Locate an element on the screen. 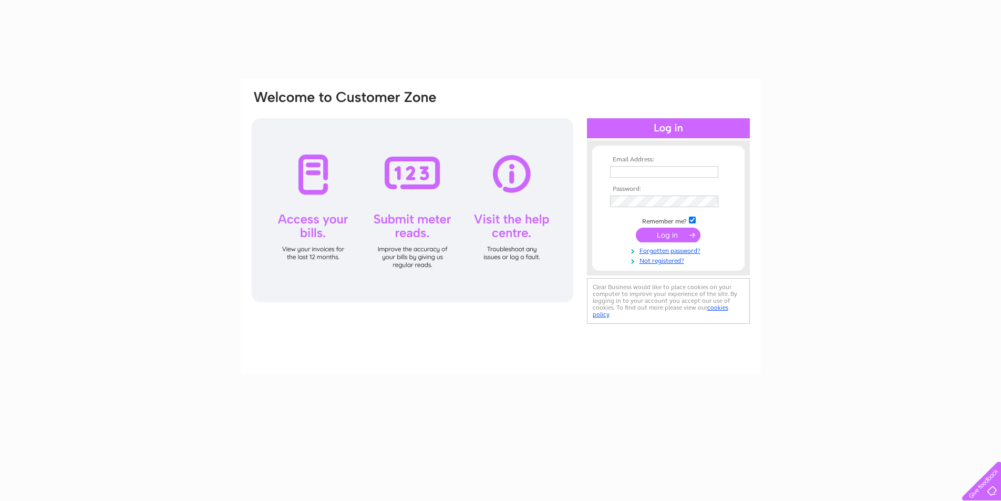 Image resolution: width=1001 pixels, height=501 pixels. td: Remember me? is located at coordinates (668, 220).